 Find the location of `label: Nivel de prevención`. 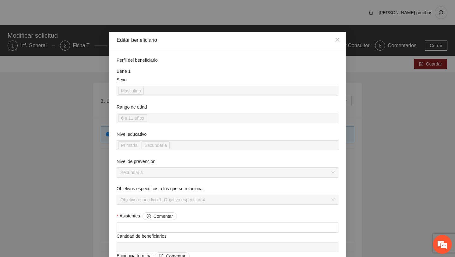

label: Nivel de prevención is located at coordinates (136, 161).